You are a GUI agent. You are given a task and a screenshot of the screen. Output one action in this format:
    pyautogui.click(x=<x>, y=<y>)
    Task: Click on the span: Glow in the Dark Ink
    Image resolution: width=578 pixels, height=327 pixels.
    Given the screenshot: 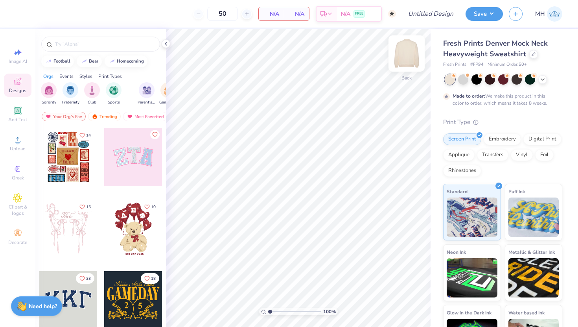 What is the action you would take?
    pyautogui.click(x=469, y=312)
    